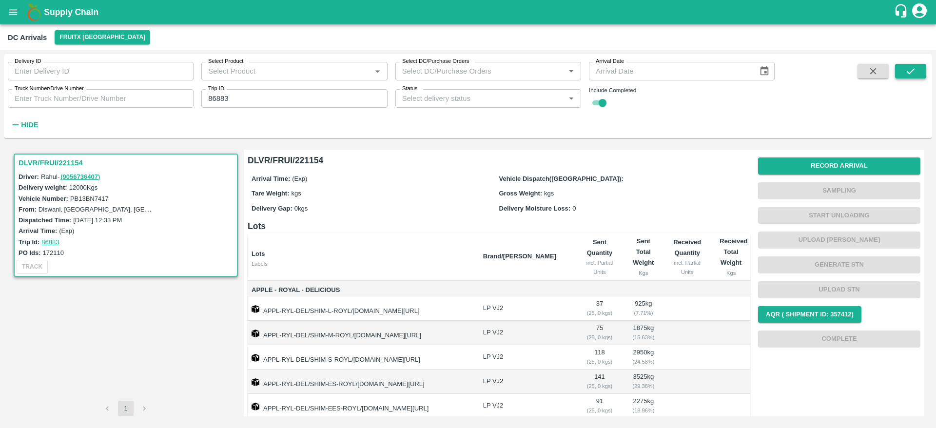  What do you see at coordinates (469, 12) in the screenshot?
I see `a: Supply Chain` at bounding box center [469, 12].